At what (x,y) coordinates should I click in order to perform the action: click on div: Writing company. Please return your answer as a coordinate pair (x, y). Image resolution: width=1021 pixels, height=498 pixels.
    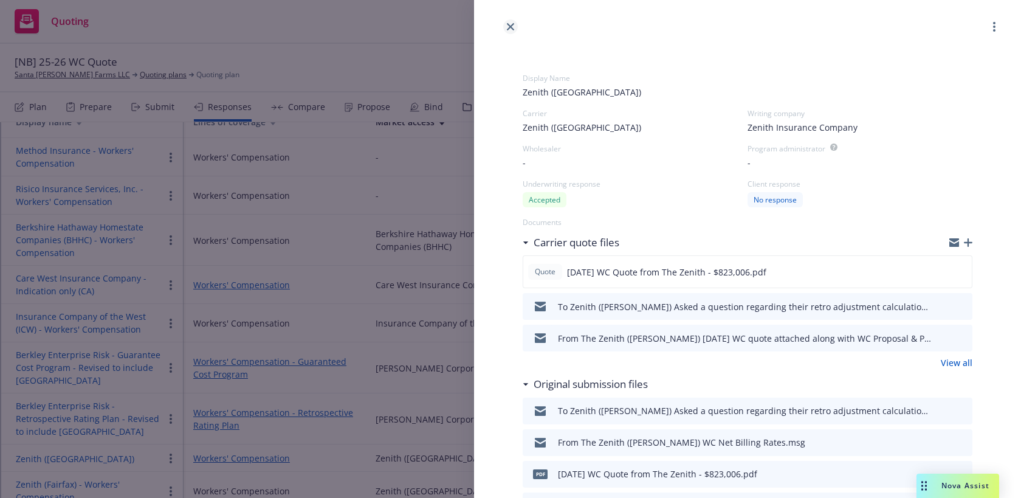
    Looking at the image, I should click on (860, 113).